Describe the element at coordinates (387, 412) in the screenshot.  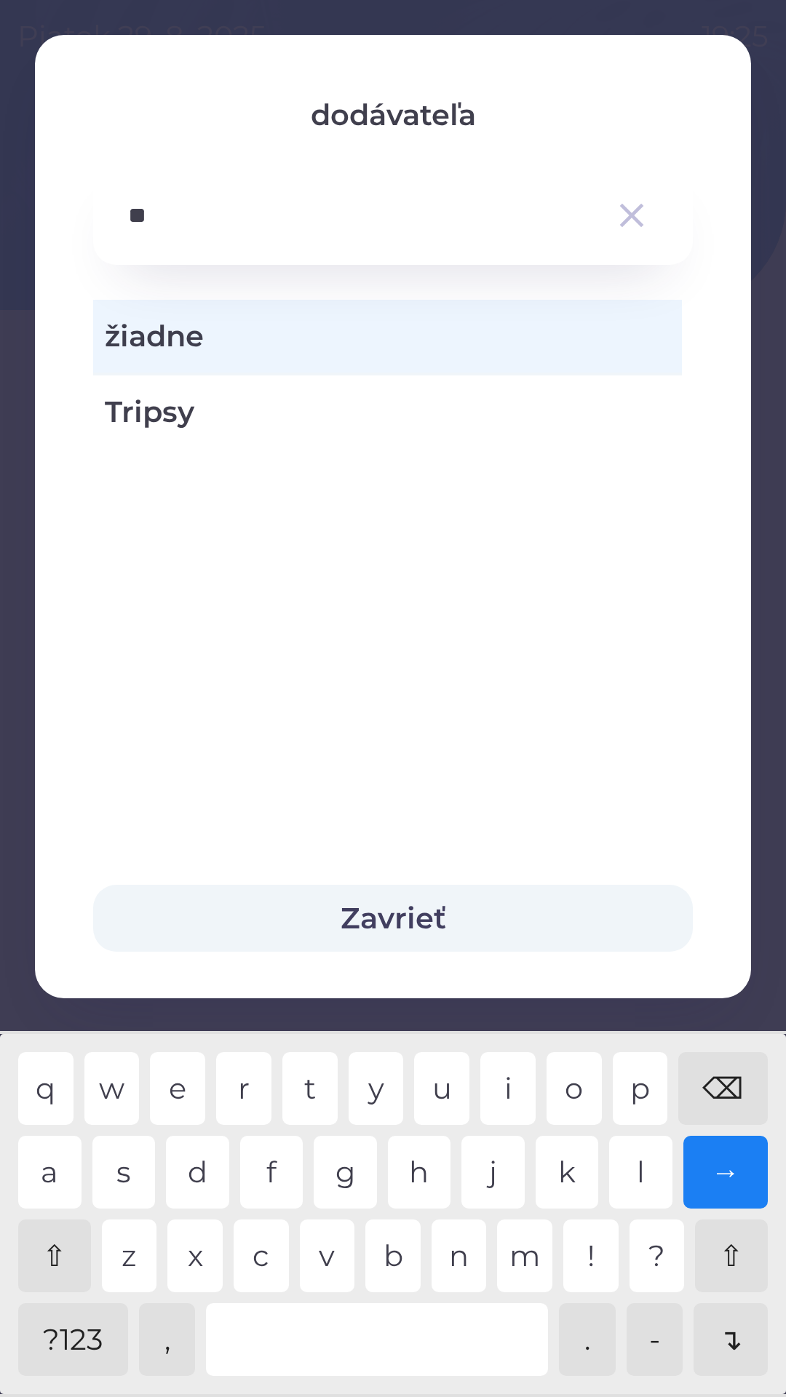
I see `span: Tripsy` at that location.